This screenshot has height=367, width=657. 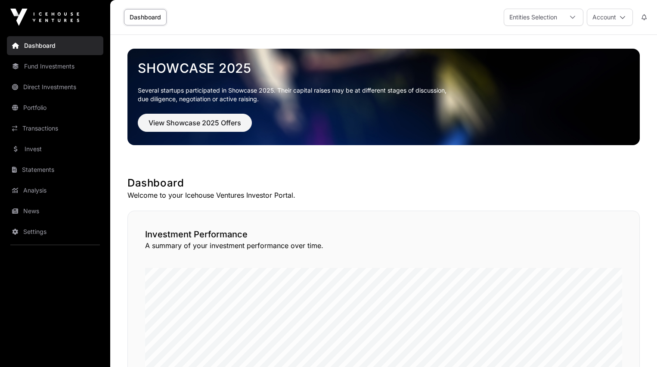 What do you see at coordinates (610, 17) in the screenshot?
I see `button: Account` at bounding box center [610, 17].